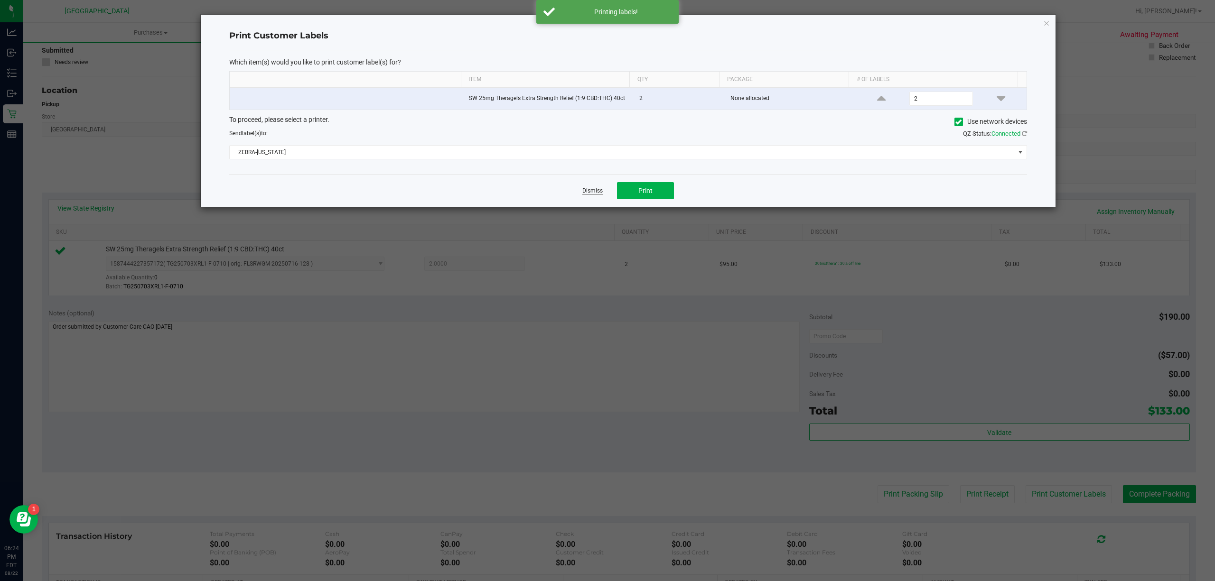 The image size is (1215, 581). Describe the element at coordinates (679, 99) in the screenshot. I see `td: 2` at that location.